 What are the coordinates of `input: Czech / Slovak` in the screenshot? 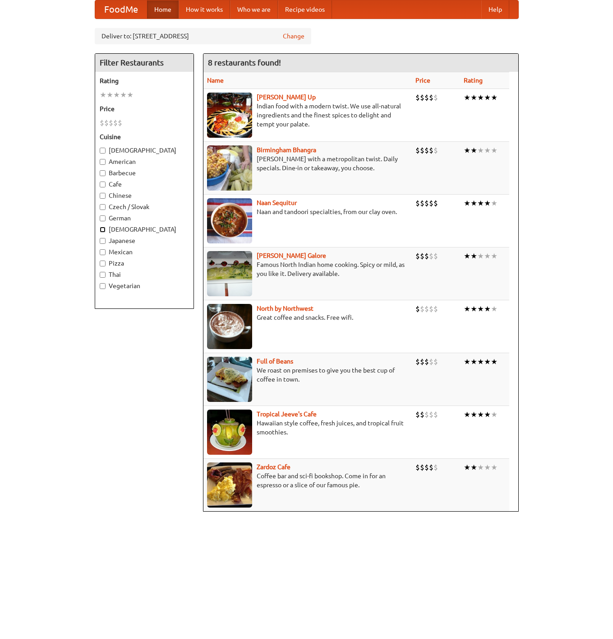 It's located at (102, 207).